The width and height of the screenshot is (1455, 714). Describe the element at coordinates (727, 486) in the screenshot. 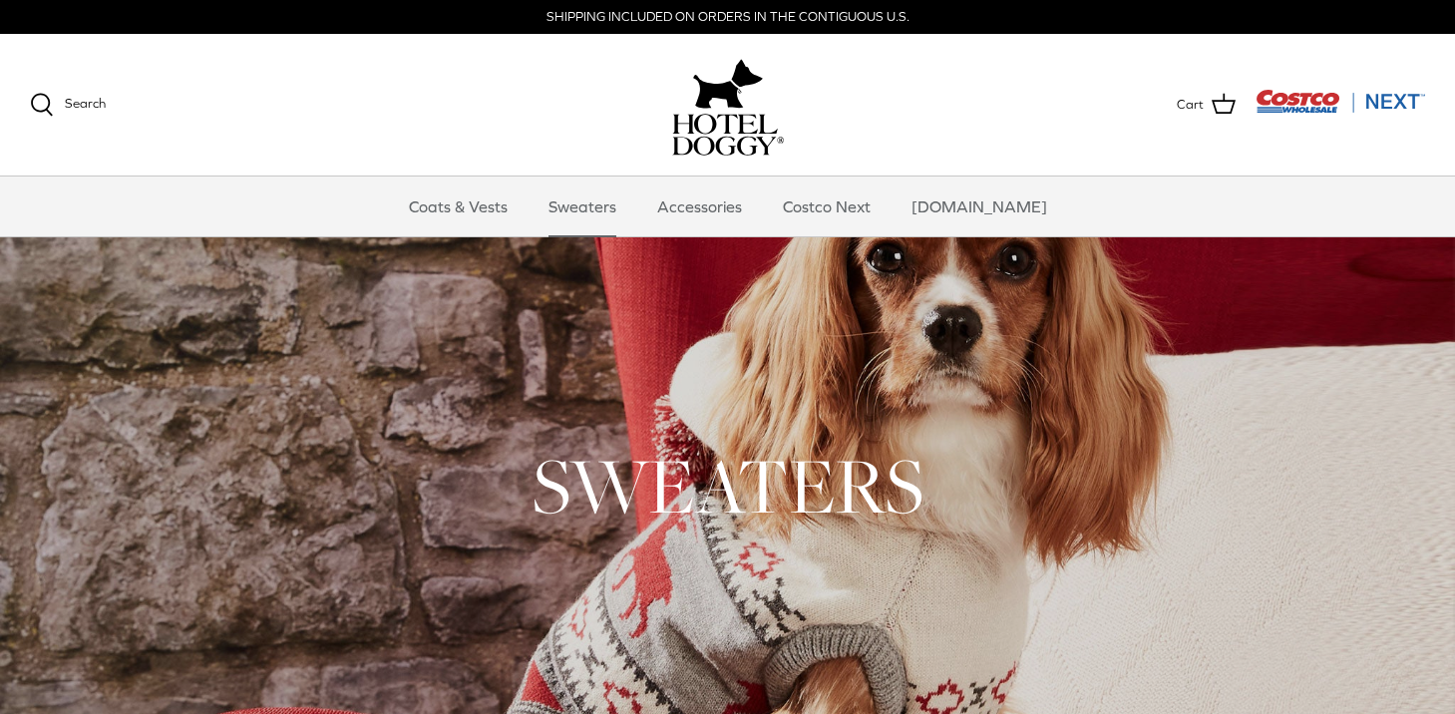

I see `h1: SWEATERS` at that location.